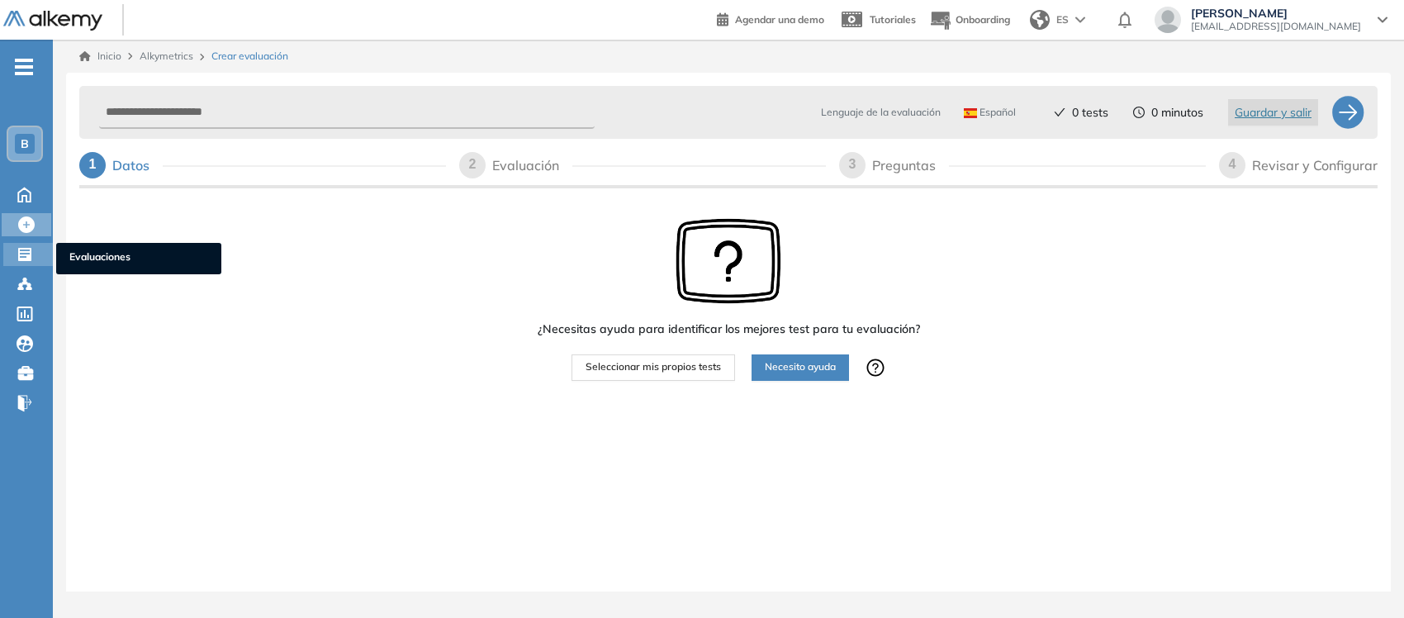 Image resolution: width=1404 pixels, height=618 pixels. Describe the element at coordinates (989, 112) in the screenshot. I see `span: Español` at that location.